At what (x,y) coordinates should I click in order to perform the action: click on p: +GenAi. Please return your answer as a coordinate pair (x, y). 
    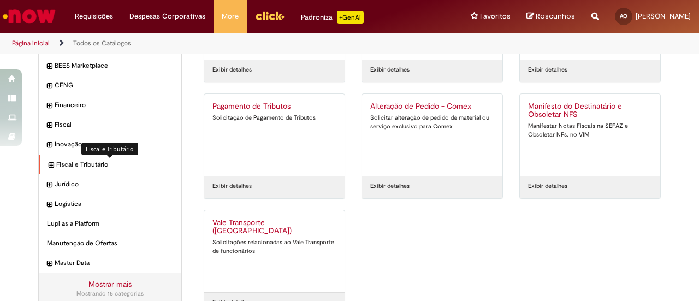
    Looking at the image, I should click on (350, 17).